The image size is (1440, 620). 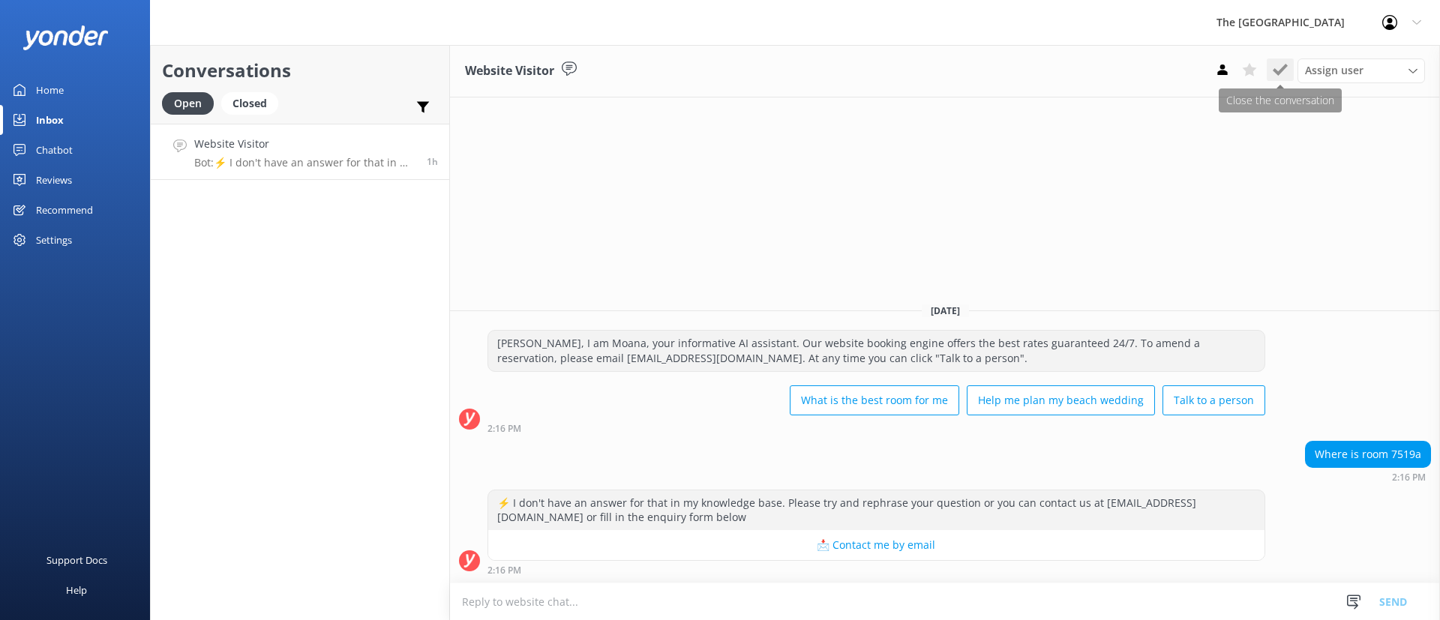 I want to click on p: Bot: ⚡ I don't have an answer for that in my knowledge base. Please try and rephrase your questio..., so click(x=305, y=163).